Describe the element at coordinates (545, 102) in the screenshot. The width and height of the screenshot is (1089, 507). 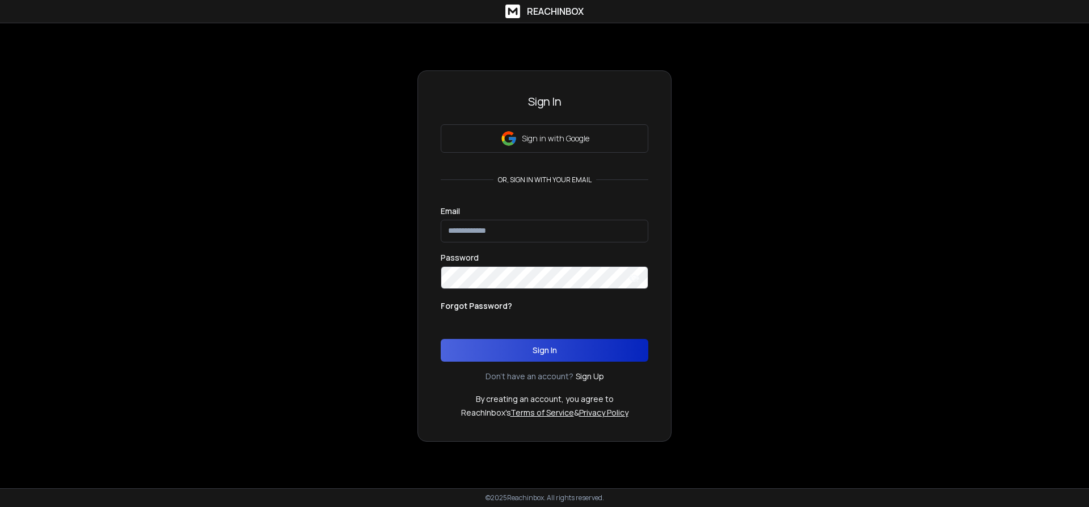
I see `h3: Sign In` at that location.